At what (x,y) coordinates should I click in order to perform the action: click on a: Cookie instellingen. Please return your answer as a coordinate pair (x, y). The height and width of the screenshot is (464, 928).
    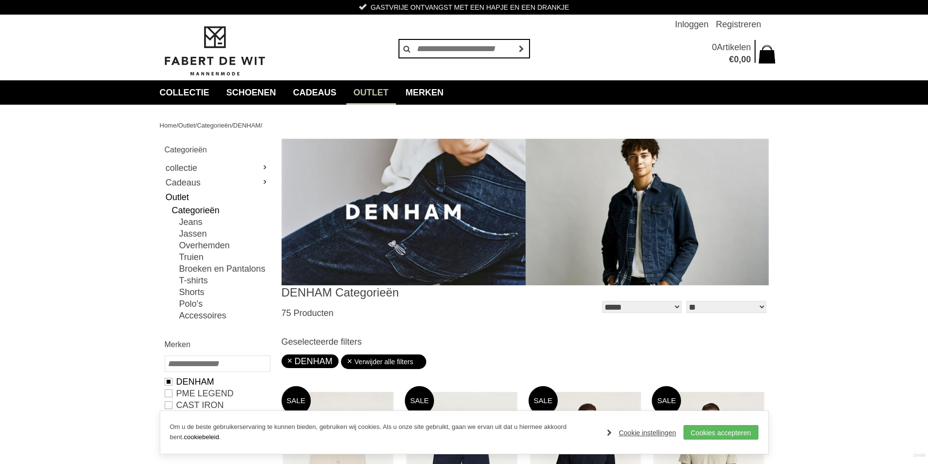
    Looking at the image, I should click on (641, 433).